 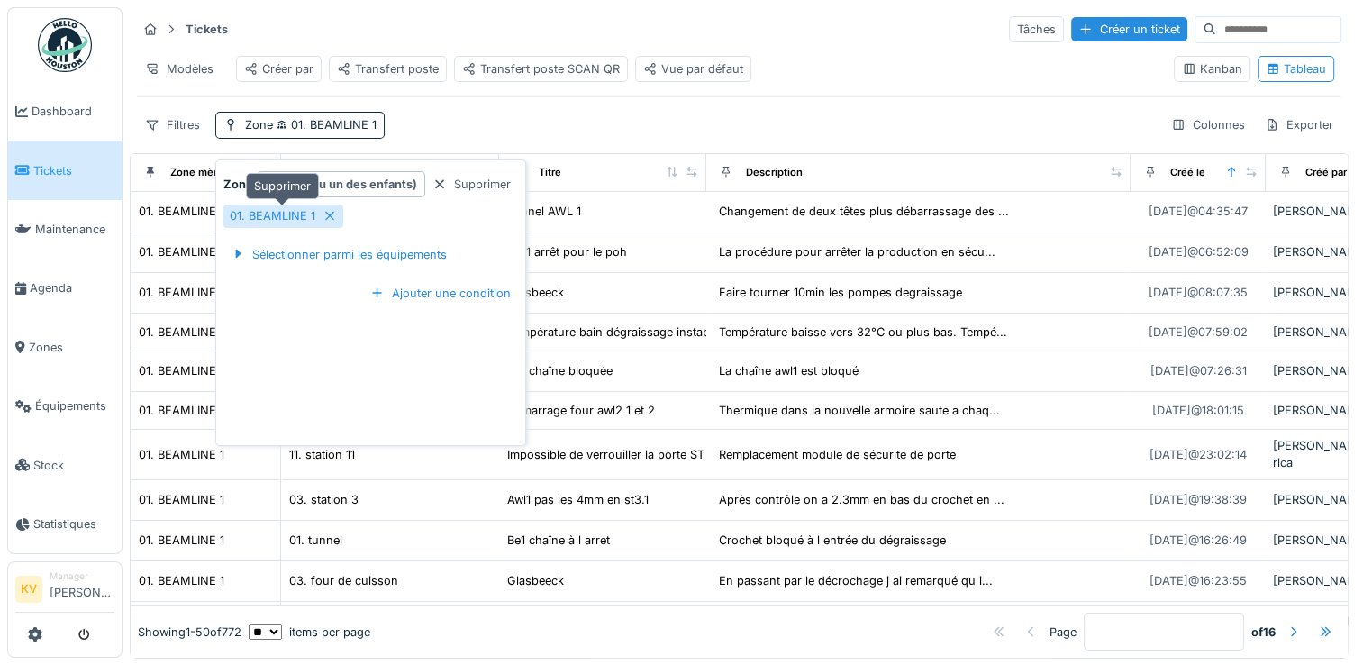 What do you see at coordinates (72, 287) in the screenshot?
I see `span: Agenda` at bounding box center [72, 287].